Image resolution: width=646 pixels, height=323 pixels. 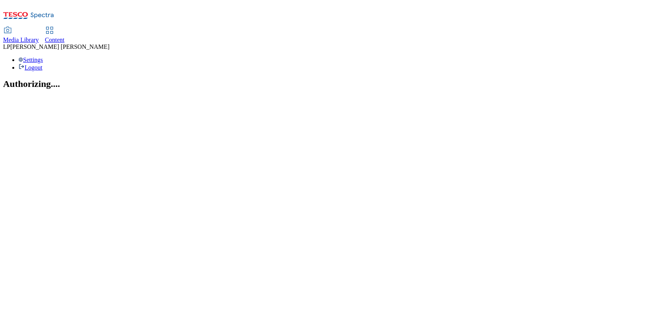 I want to click on span: LP, so click(x=7, y=47).